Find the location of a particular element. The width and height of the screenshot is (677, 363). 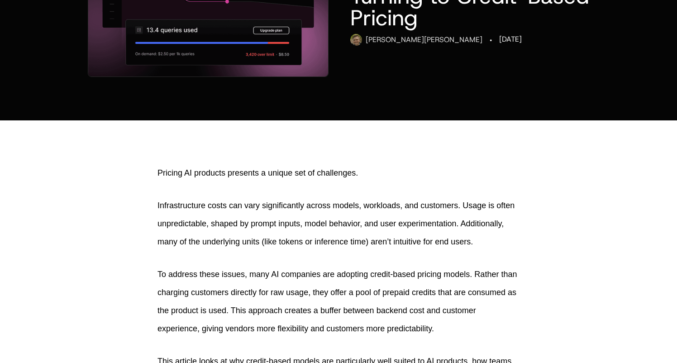

p: Infrastructure costs can vary significantly across models, workloads, and customers. Usage is oft... is located at coordinates (339, 224).